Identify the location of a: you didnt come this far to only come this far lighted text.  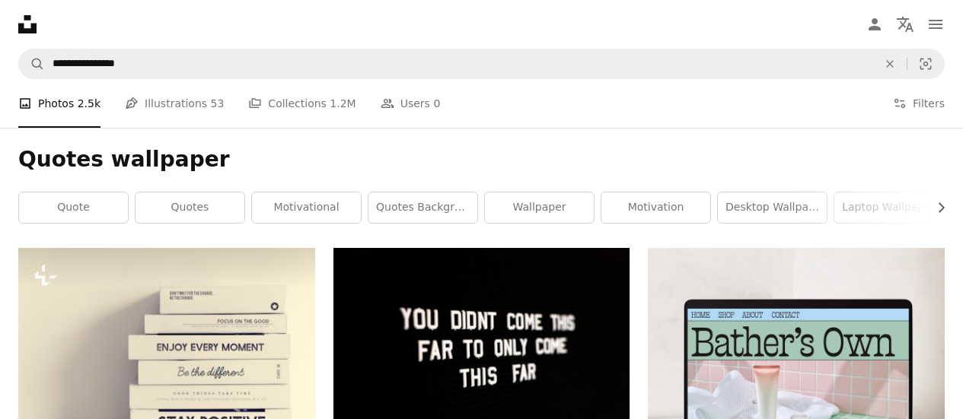
(482, 347).